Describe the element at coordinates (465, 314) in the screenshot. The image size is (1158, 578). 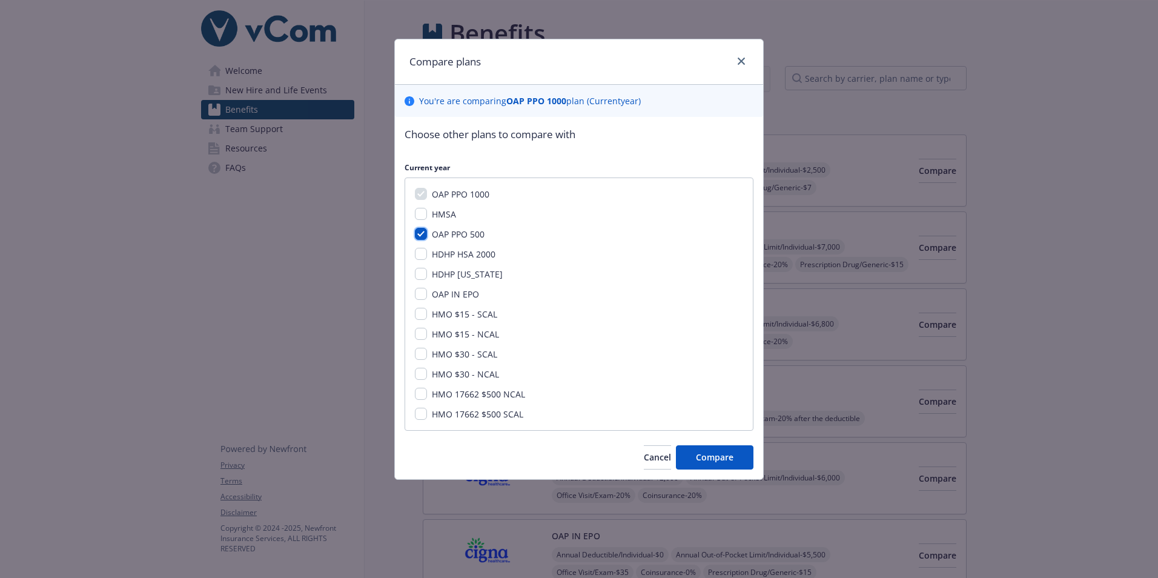
I see `span: HMO $15 - SCAL` at that location.